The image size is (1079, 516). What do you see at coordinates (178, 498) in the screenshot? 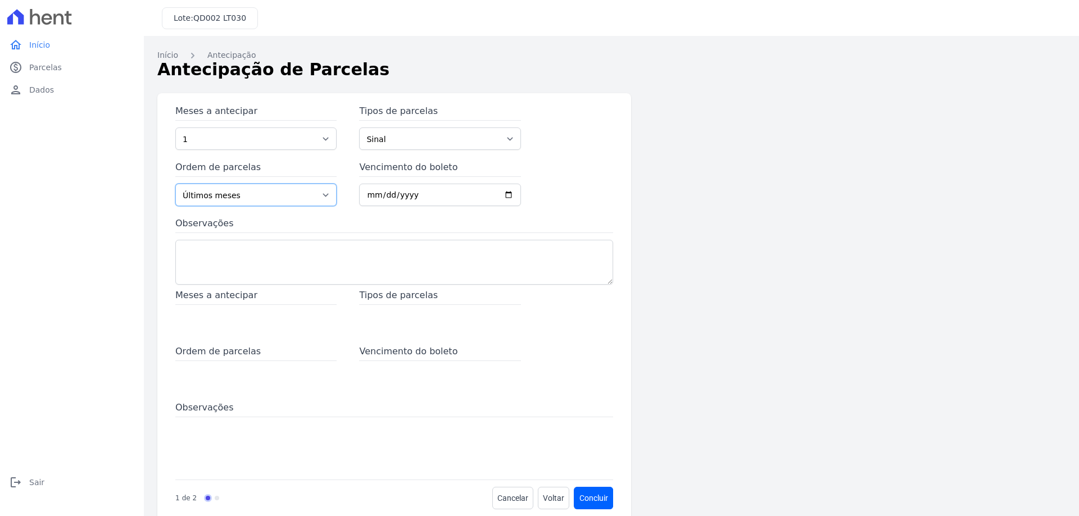
I see `p: 1` at bounding box center [178, 498].